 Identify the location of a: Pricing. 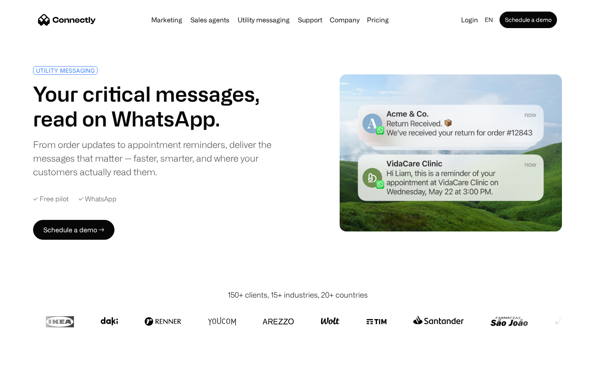
(378, 20).